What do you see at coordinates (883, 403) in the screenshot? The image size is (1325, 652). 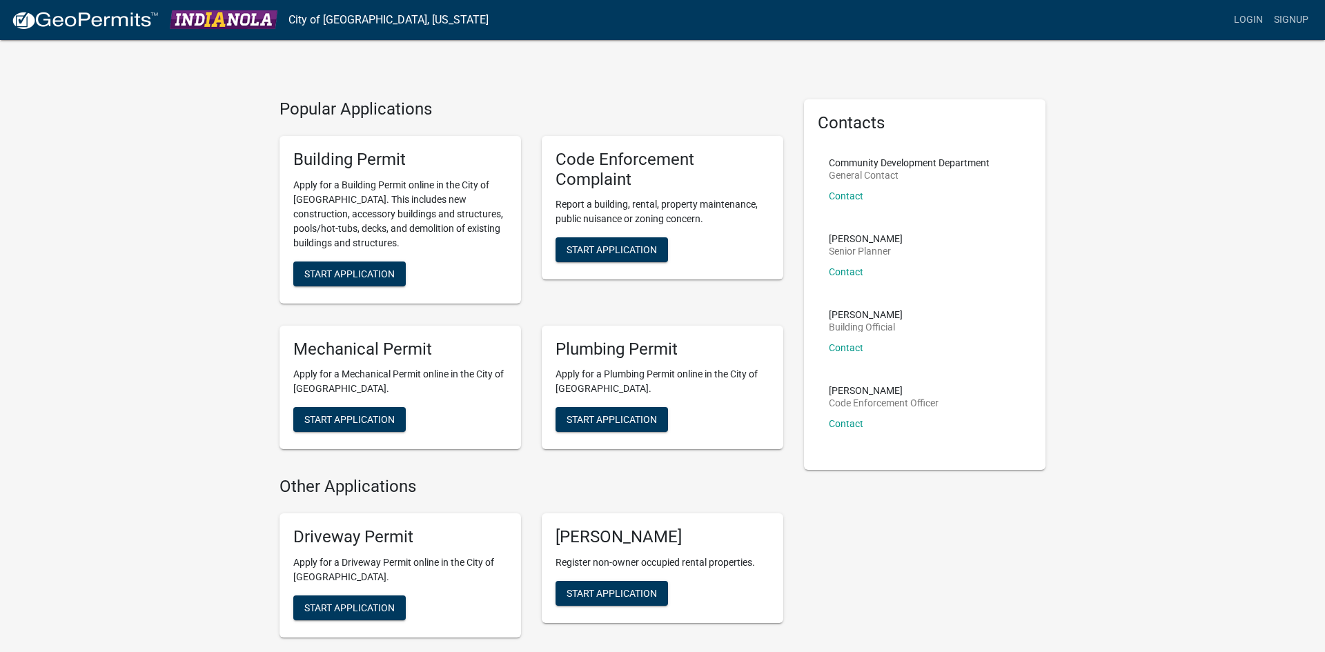 I see `p: Code Enforcement Officer` at bounding box center [883, 403].